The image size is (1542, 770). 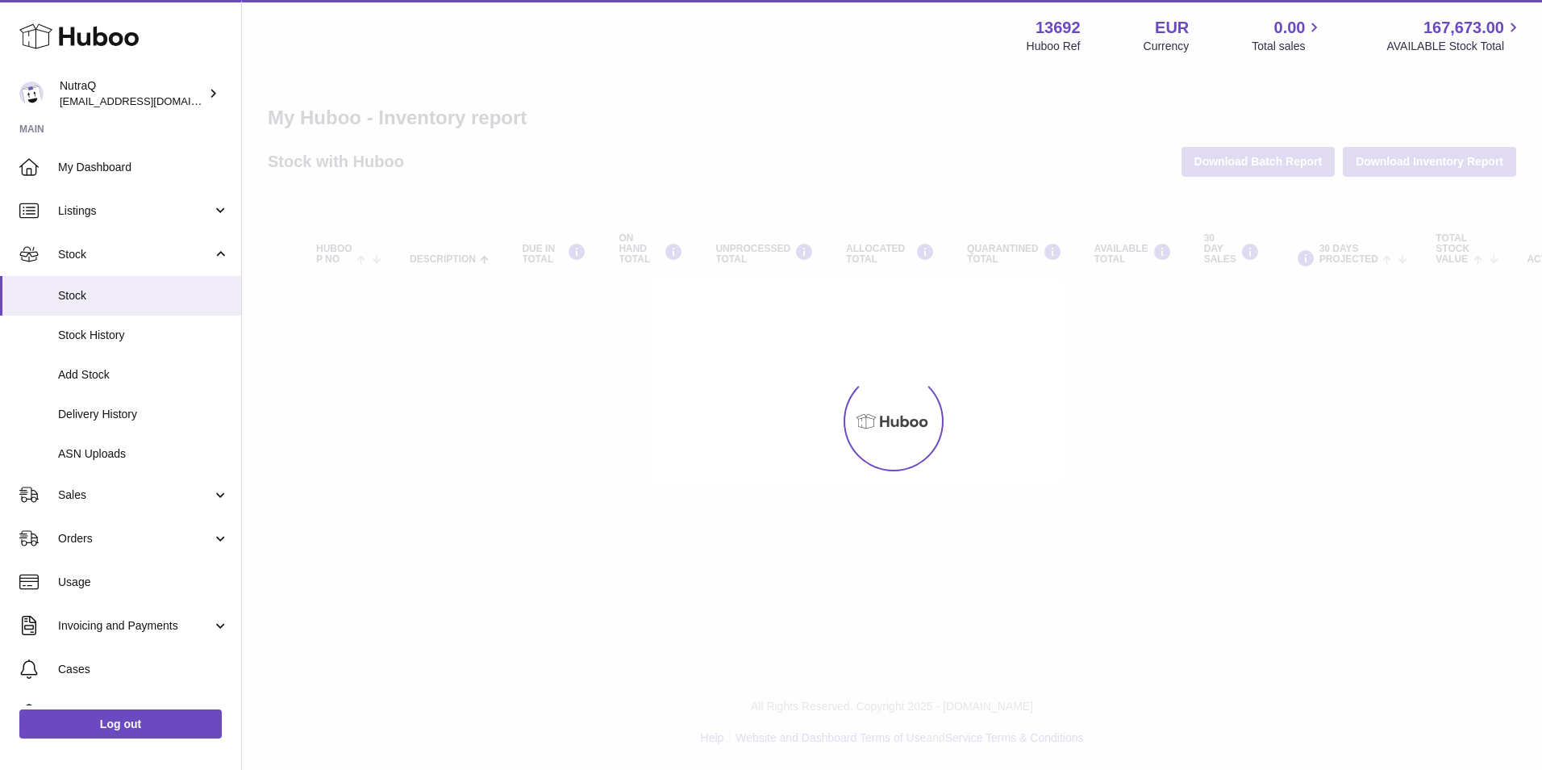 What do you see at coordinates (1454, 46) in the screenshot?
I see `span: AVAILABLE Stock Total` at bounding box center [1454, 46].